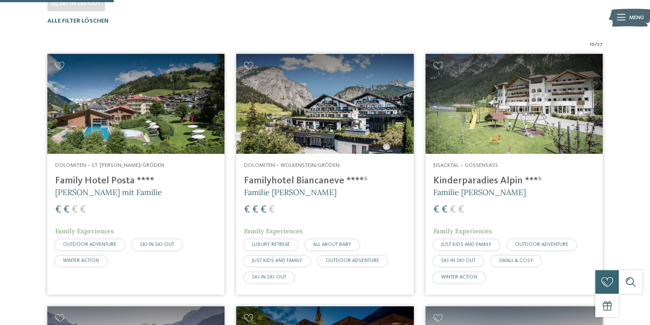 The image size is (650, 325). What do you see at coordinates (78, 21) in the screenshot?
I see `span: Alle Filter löschen` at bounding box center [78, 21].